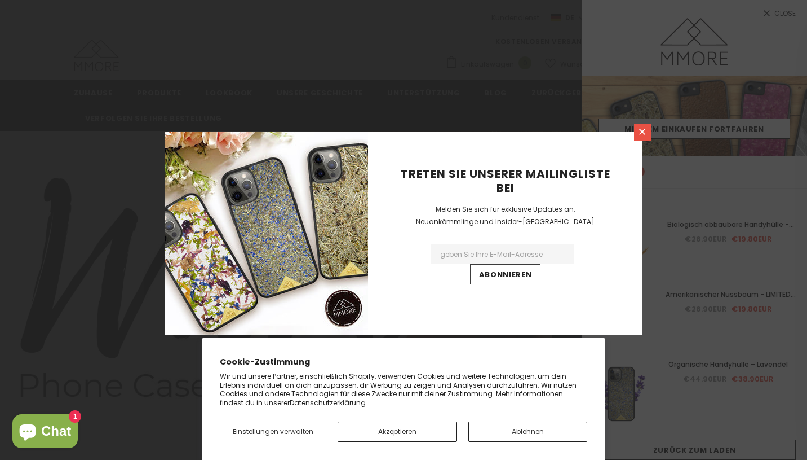 Image resolution: width=807 pixels, height=460 pixels. Describe the element at coordinates (503, 254) in the screenshot. I see `input: Email Address` at that location.